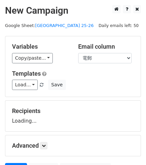 Image resolution: width=146 pixels, height=165 pixels. I want to click on h5: Advanced, so click(73, 146).